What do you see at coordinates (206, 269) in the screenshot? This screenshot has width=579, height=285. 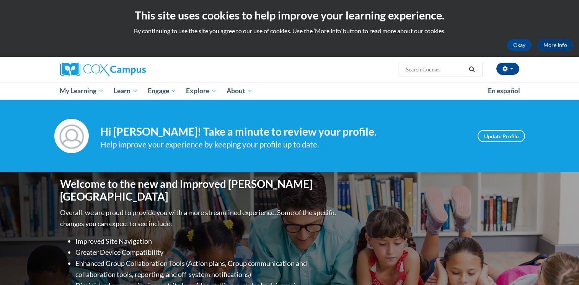 I see `li: Enhanced Group Collaboration Tools (Action plans, Group communication and collaboration tools, re...` at bounding box center [206, 269].